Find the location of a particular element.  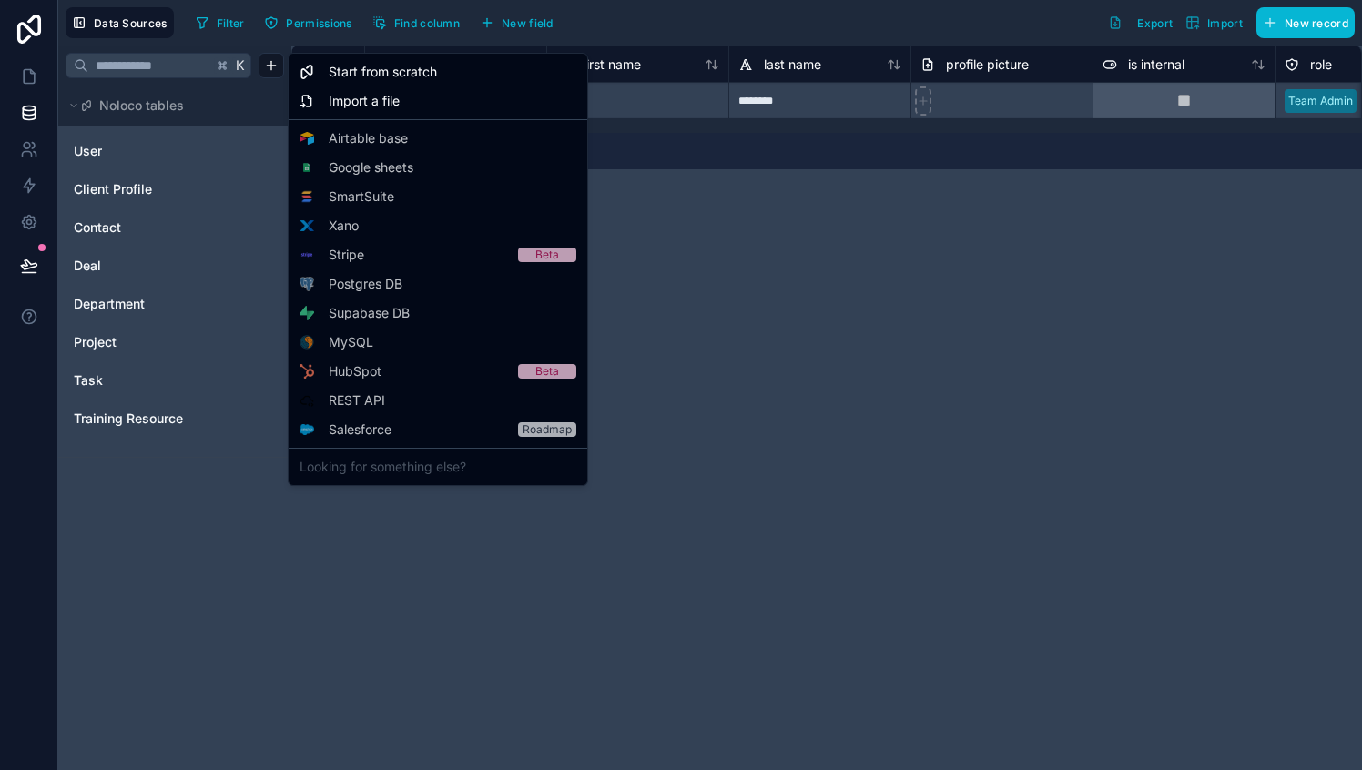

span: Postgres DB is located at coordinates (365, 284).